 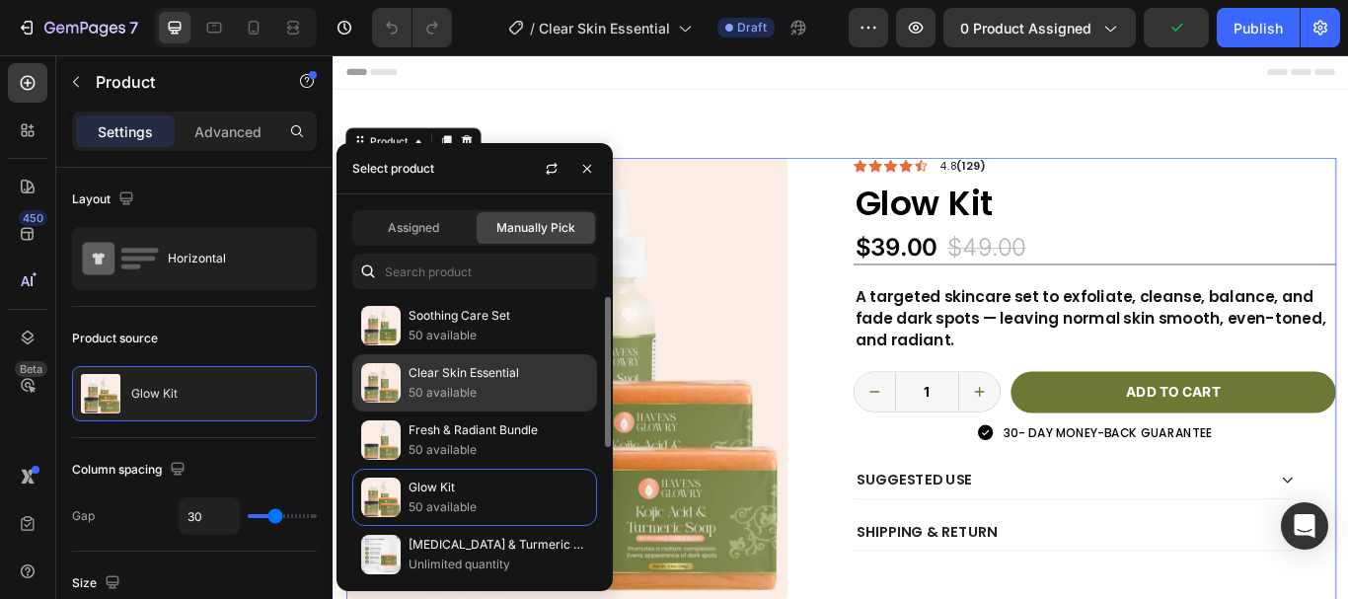 I want to click on p: Shipping & Return, so click(x=693, y=556).